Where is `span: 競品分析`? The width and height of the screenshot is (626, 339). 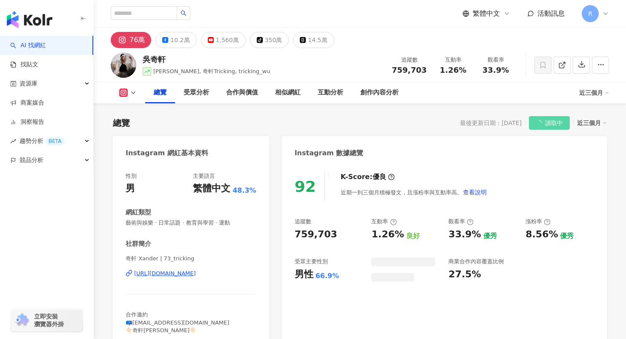 span: 競品分析 is located at coordinates (32, 160).